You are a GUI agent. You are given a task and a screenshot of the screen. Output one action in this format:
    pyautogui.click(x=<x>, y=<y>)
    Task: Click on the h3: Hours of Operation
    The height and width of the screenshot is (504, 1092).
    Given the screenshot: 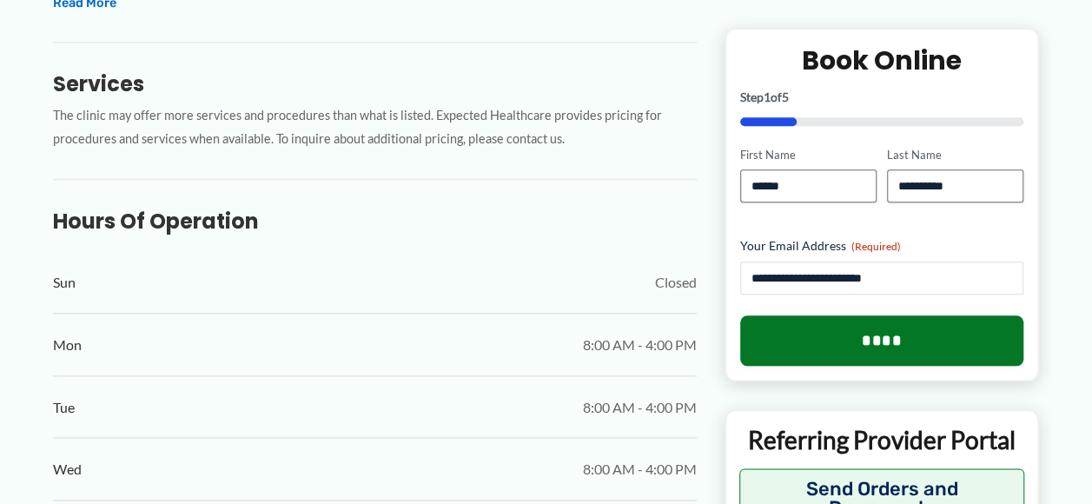 What is the action you would take?
    pyautogui.click(x=375, y=221)
    